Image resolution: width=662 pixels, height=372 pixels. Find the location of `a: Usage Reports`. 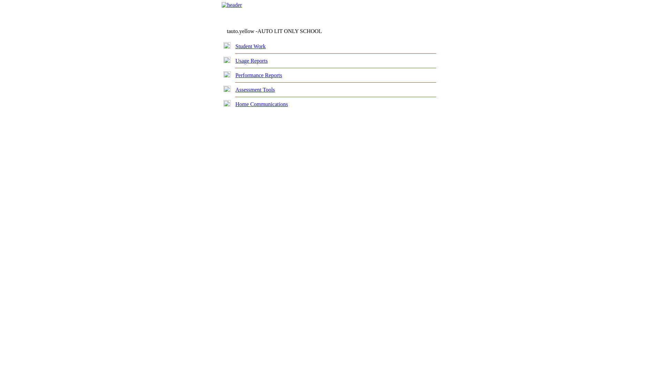

a: Usage Reports is located at coordinates (252, 61).